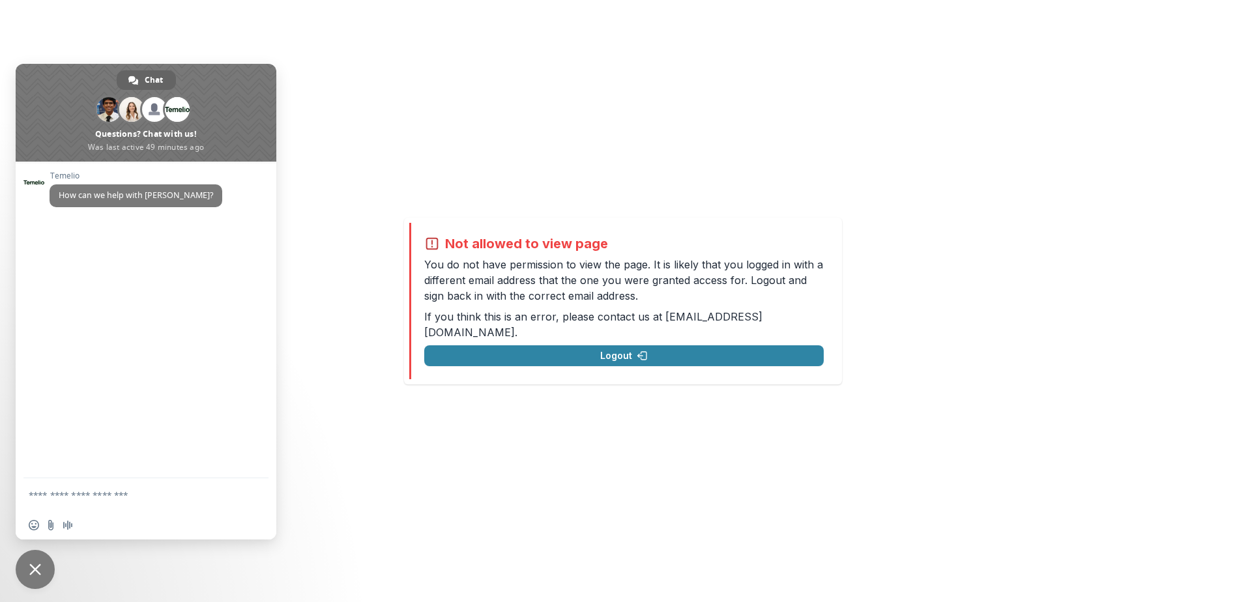 The image size is (1246, 602). Describe the element at coordinates (35, 570) in the screenshot. I see `a: Close chat` at that location.